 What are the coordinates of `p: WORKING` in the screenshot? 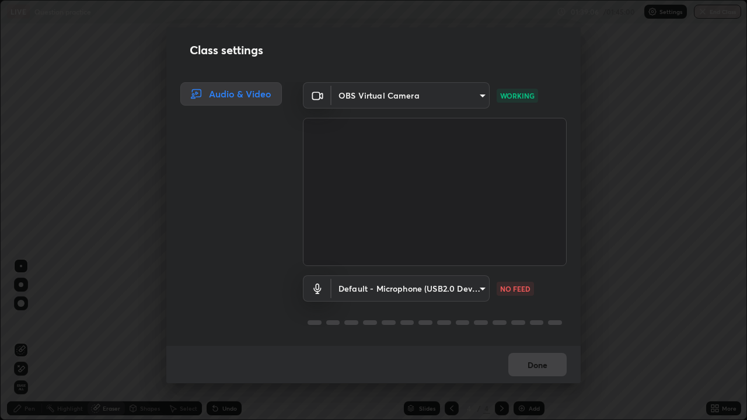 It's located at (517, 96).